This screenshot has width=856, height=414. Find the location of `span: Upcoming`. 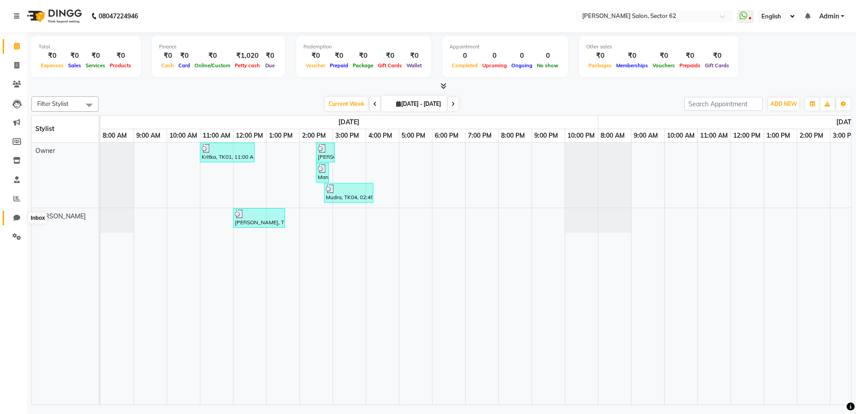

span: Upcoming is located at coordinates (494, 65).